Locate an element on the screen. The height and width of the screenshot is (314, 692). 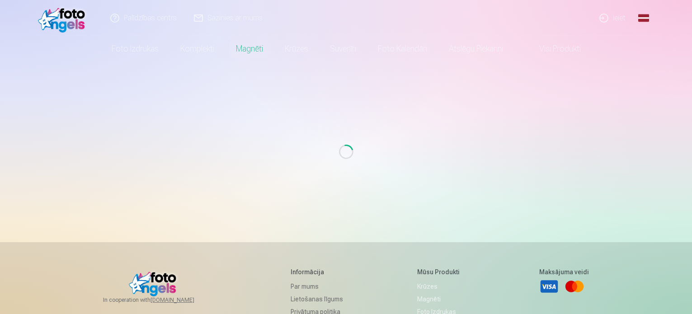
h5: Informācija is located at coordinates (317, 272).